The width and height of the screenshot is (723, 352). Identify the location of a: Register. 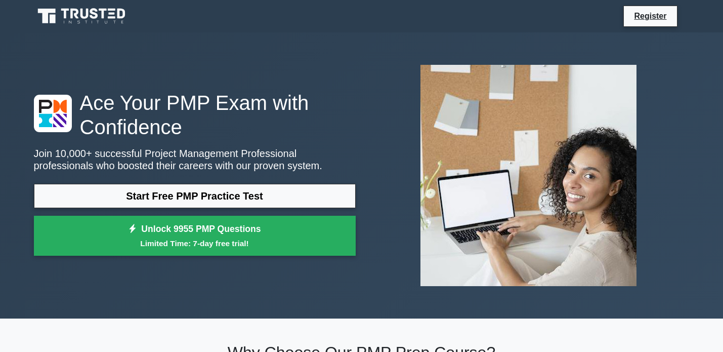
(650, 16).